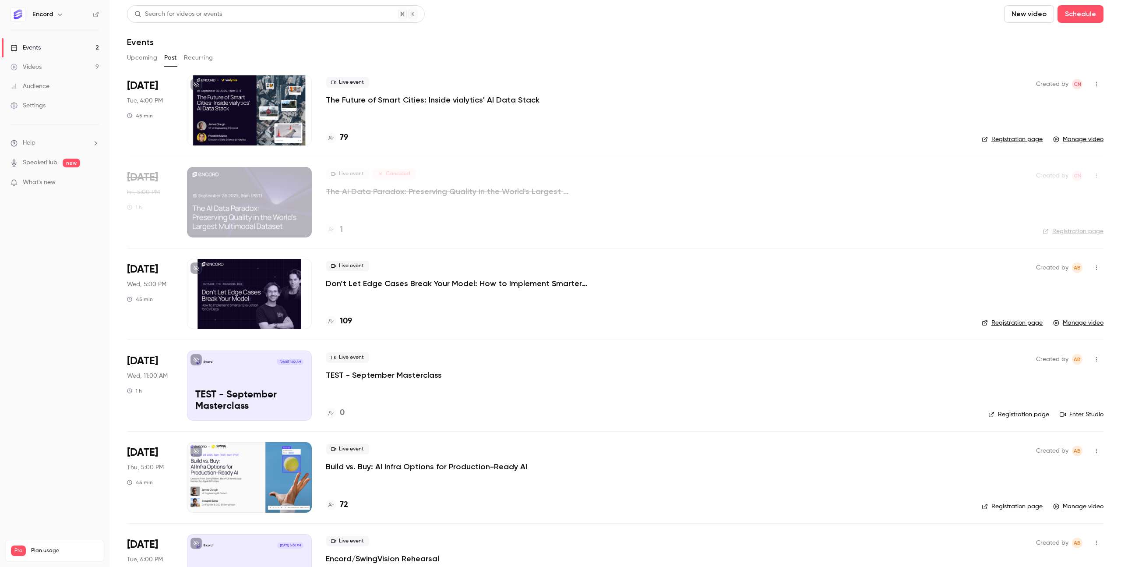 Image resolution: width=1121 pixels, height=567 pixels. I want to click on span: Fri, 5:00 PM, so click(143, 192).